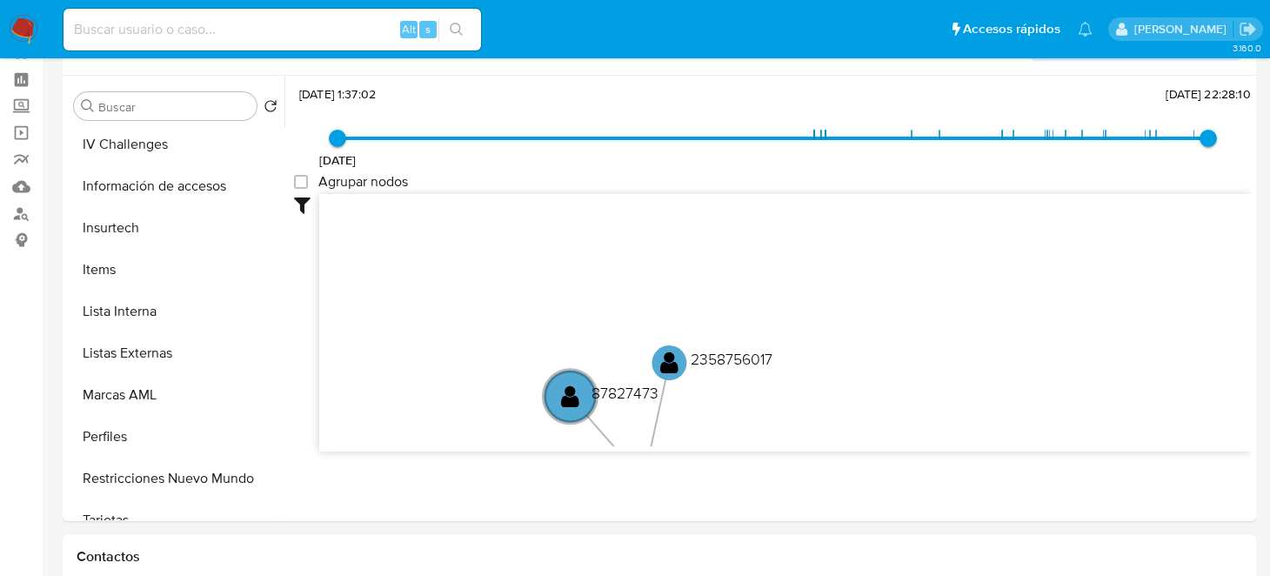  I want to click on button: Restricciones Nuevo Mundo, so click(176, 478).